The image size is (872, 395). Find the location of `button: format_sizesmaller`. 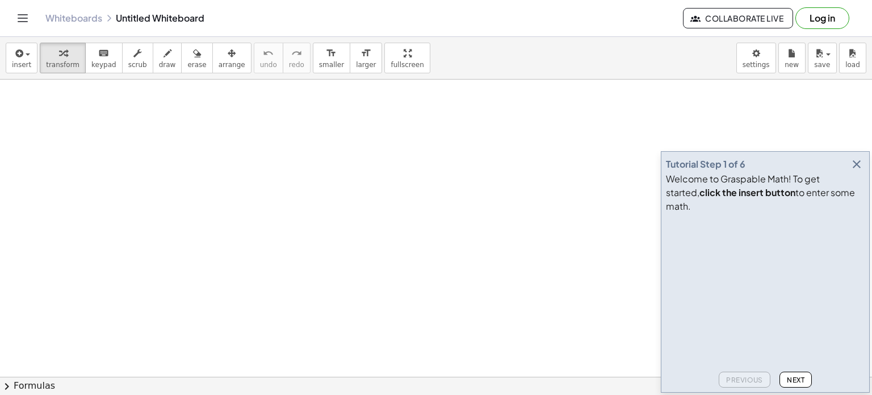

button: format_sizesmaller is located at coordinates (332, 58).